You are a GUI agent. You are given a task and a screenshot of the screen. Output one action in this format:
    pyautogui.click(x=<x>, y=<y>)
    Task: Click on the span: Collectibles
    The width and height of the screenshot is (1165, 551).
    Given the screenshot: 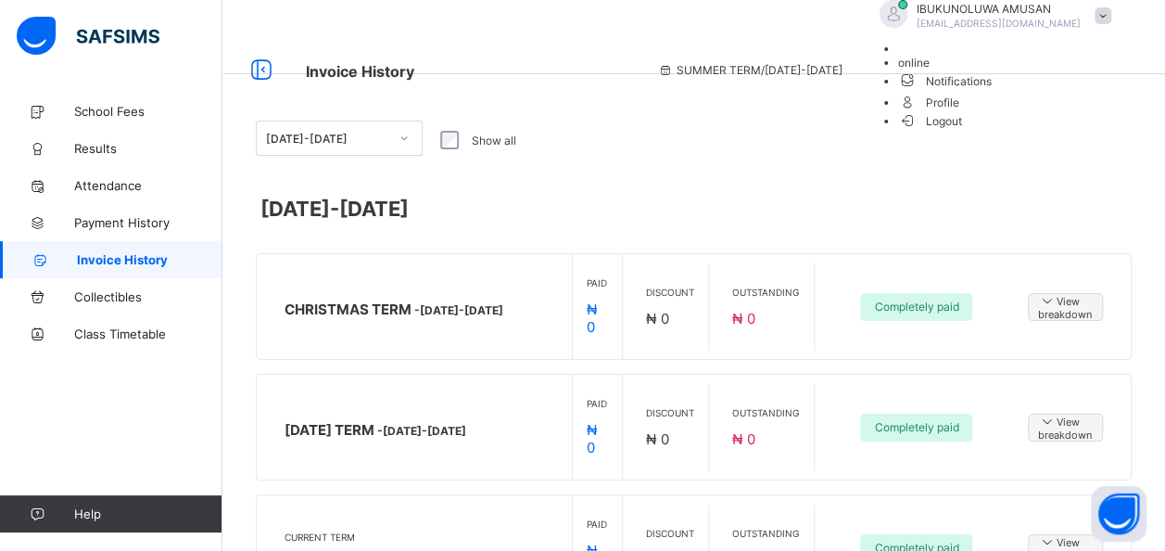 What is the action you would take?
    pyautogui.click(x=148, y=297)
    